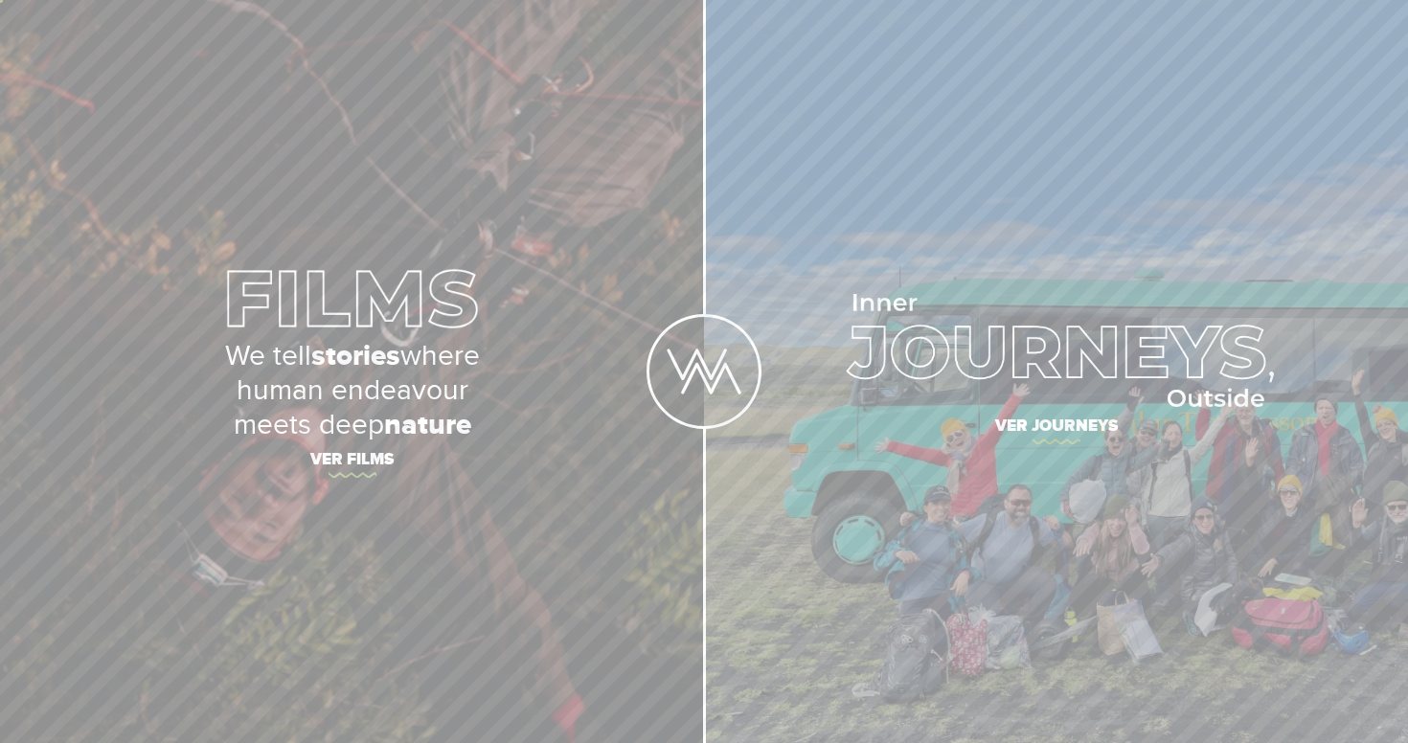  What do you see at coordinates (427, 425) in the screenshot?
I see `strong: nature` at bounding box center [427, 425].